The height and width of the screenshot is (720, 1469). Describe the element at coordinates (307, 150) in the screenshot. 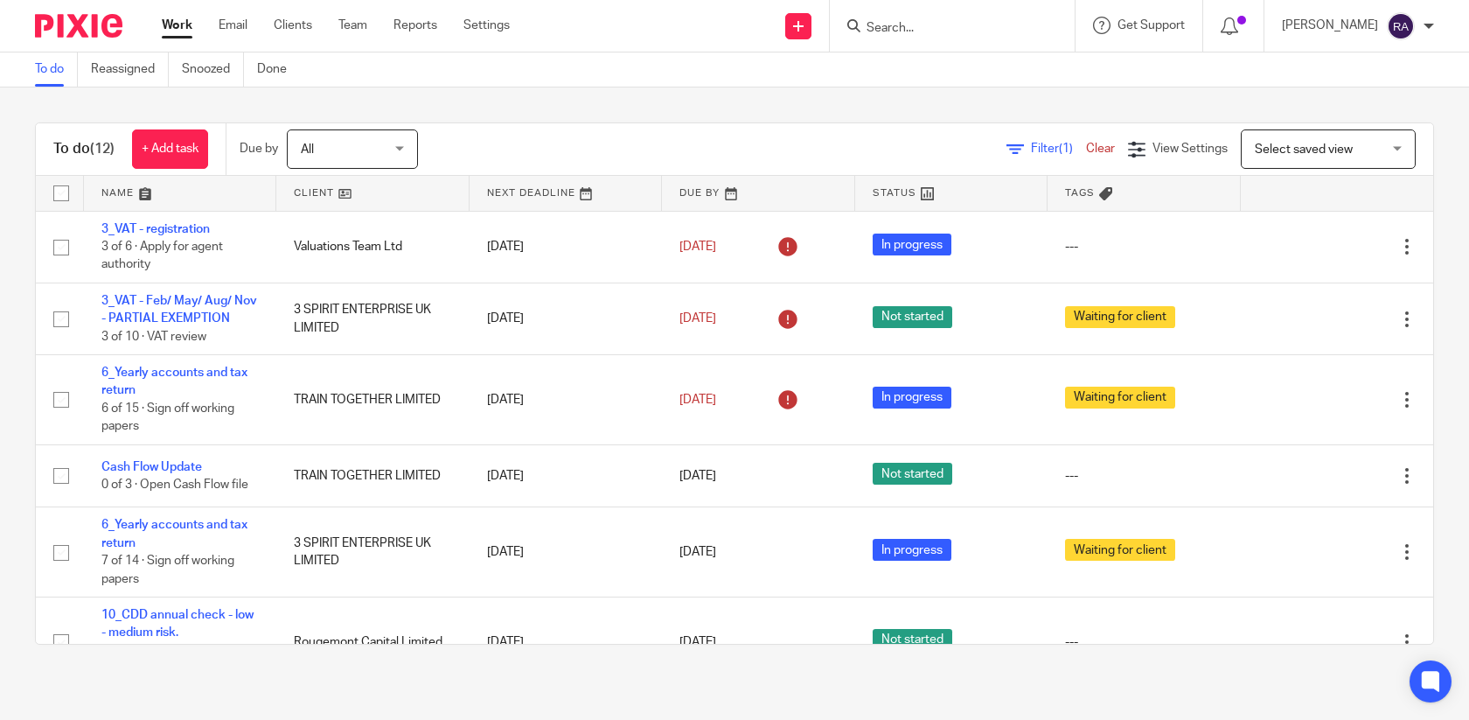

I see `span: All` at that location.